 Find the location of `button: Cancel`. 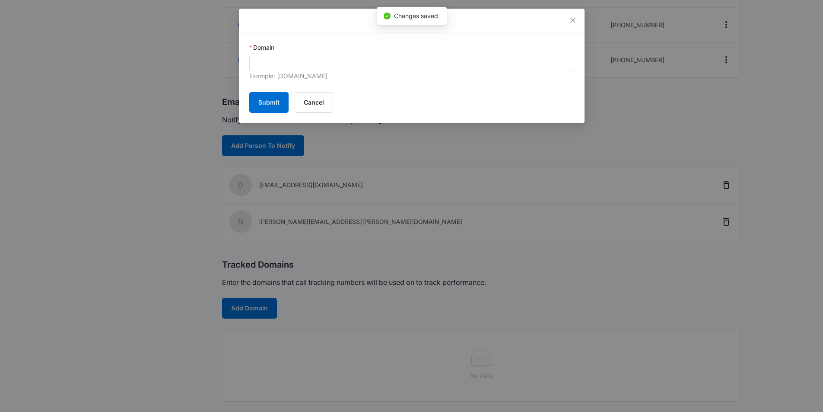

button: Cancel is located at coordinates (314, 102).